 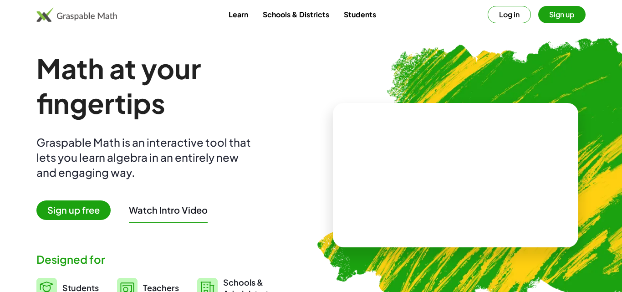 What do you see at coordinates (166, 86) in the screenshot?
I see `h1: Math at your fingertips` at bounding box center [166, 86].